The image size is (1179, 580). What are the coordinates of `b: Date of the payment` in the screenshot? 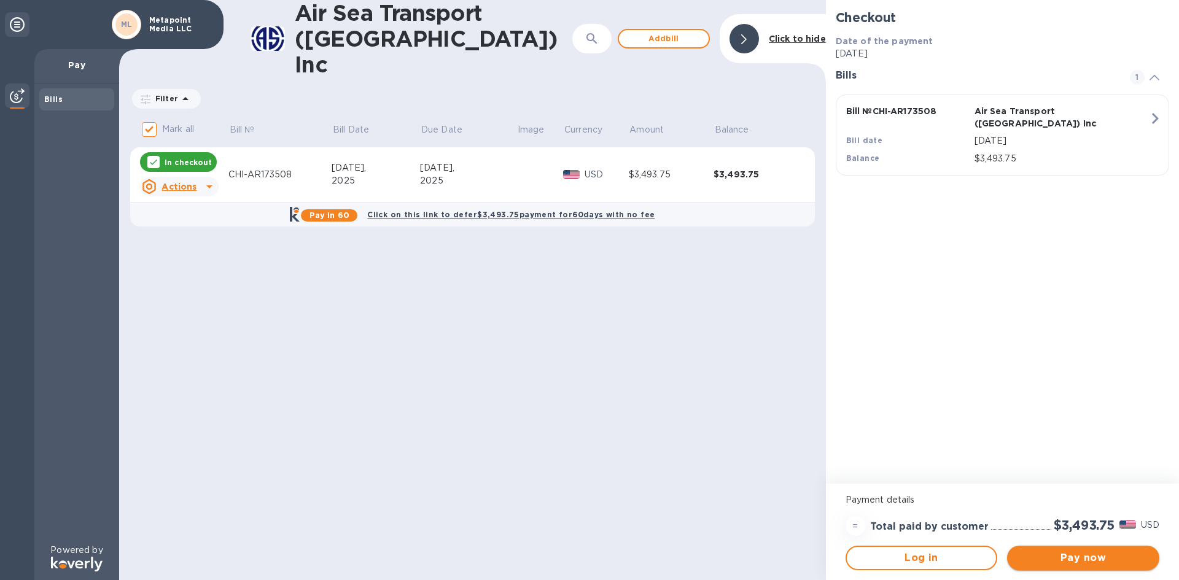 It's located at (884, 41).